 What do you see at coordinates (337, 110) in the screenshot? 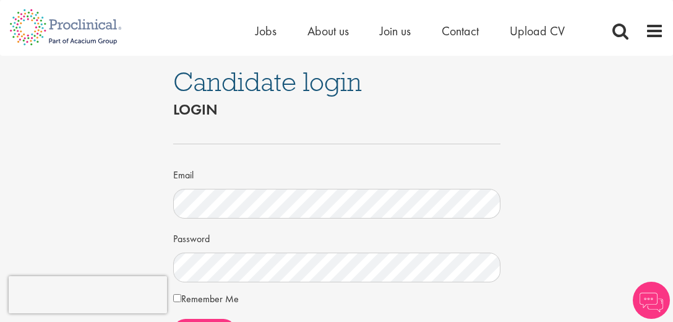
I see `h2: Login` at bounding box center [337, 110].